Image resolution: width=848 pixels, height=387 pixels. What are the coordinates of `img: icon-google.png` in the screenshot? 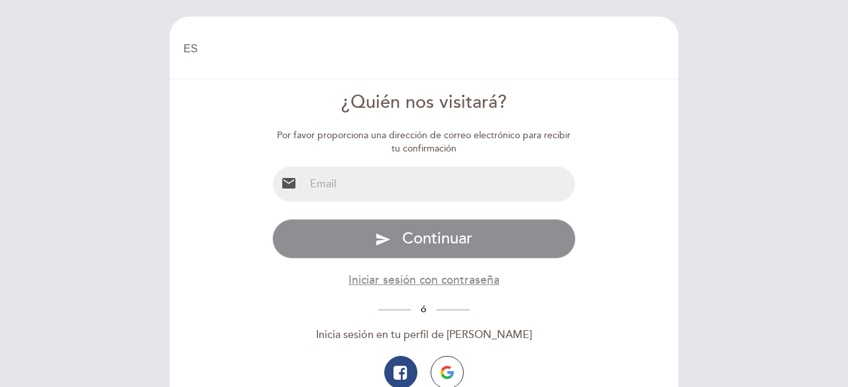 It's located at (447, 373).